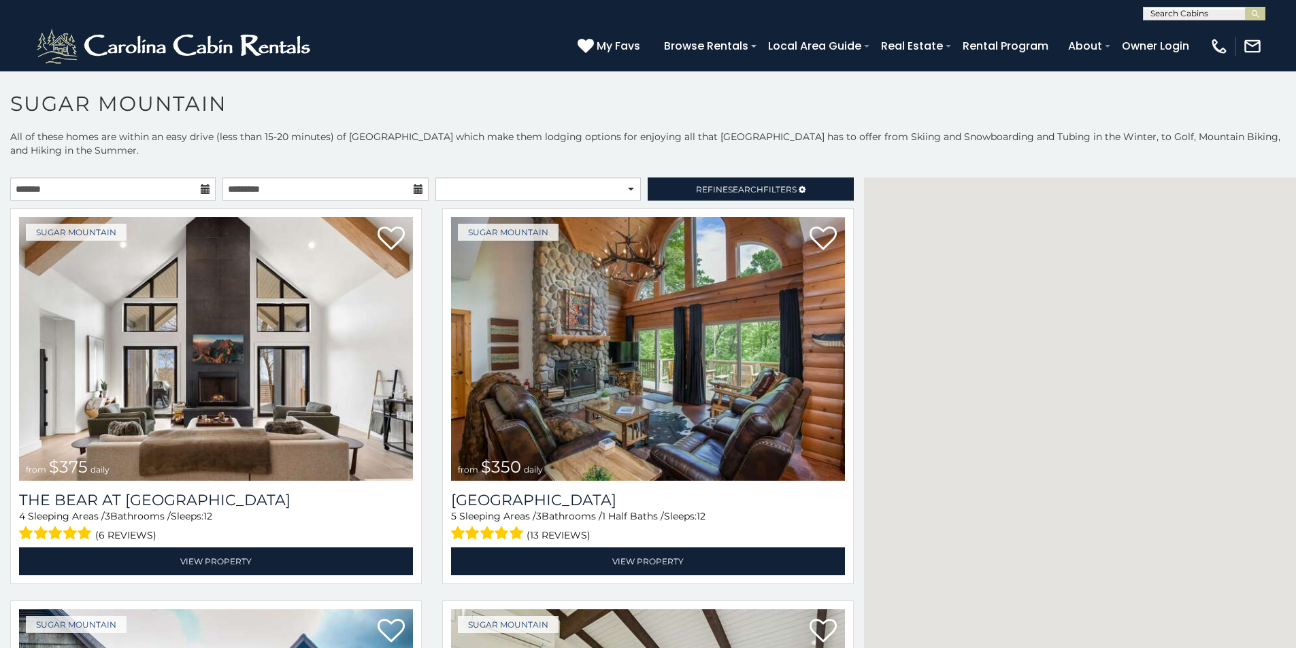  I want to click on span: My Favs, so click(618, 46).